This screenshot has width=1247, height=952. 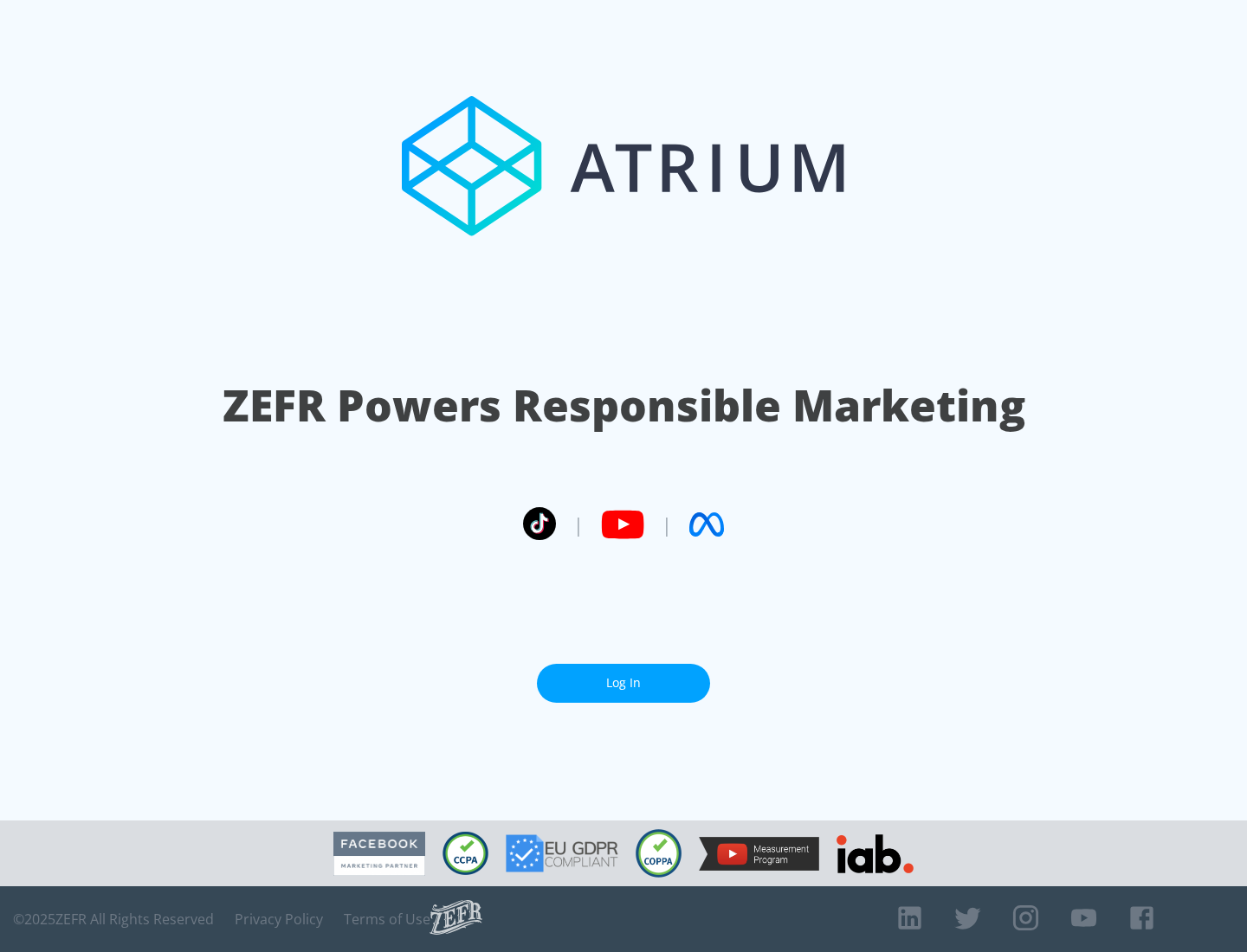 I want to click on img: YouTube Measurement Program, so click(x=759, y=854).